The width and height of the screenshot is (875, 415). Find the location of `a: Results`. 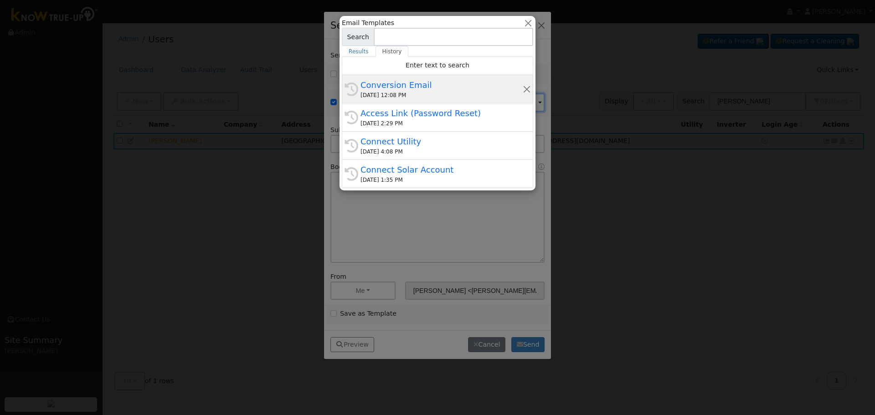

a: Results is located at coordinates (359, 52).